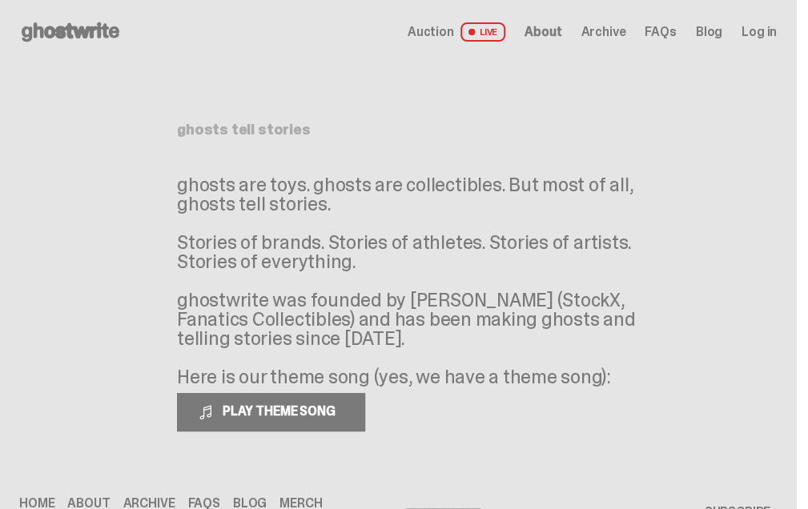 The image size is (808, 509). I want to click on a: About, so click(543, 32).